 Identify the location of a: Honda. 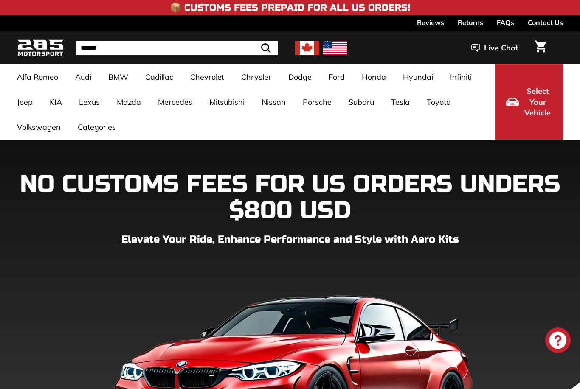
(374, 77).